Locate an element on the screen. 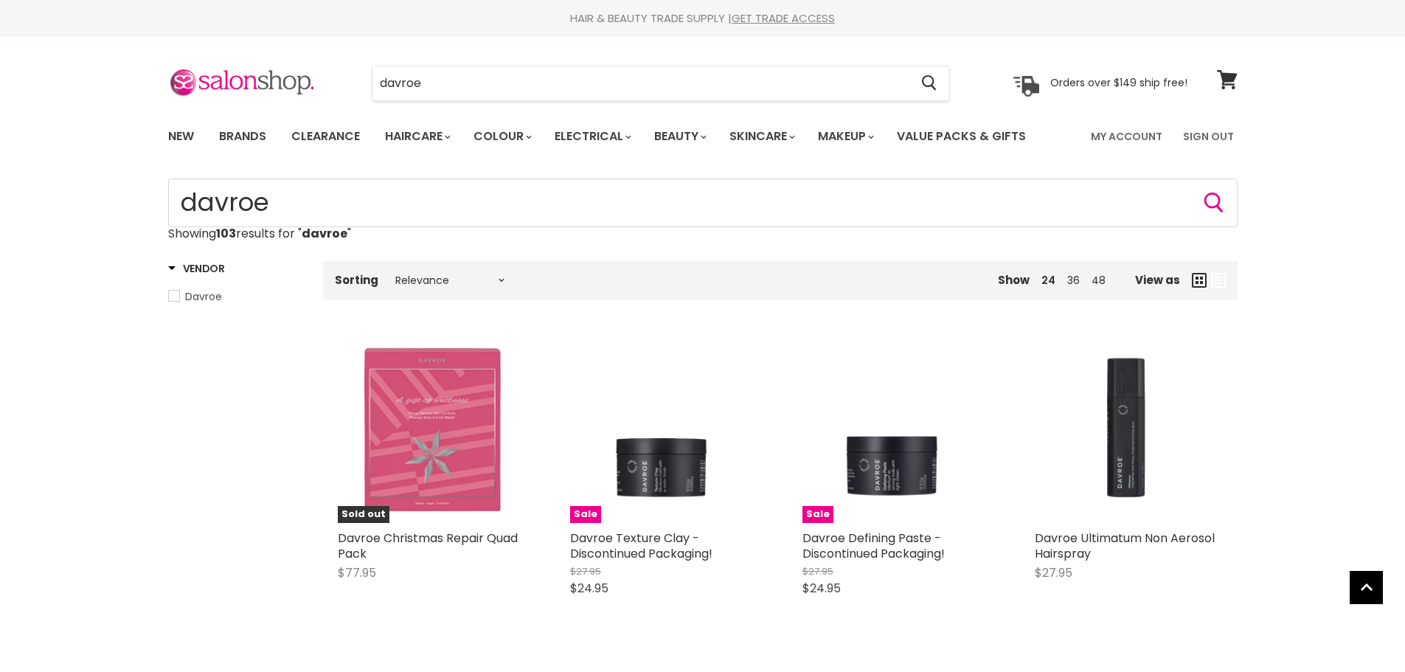 Image resolution: width=1405 pixels, height=672 pixels. a: Electrical is located at coordinates (592, 136).